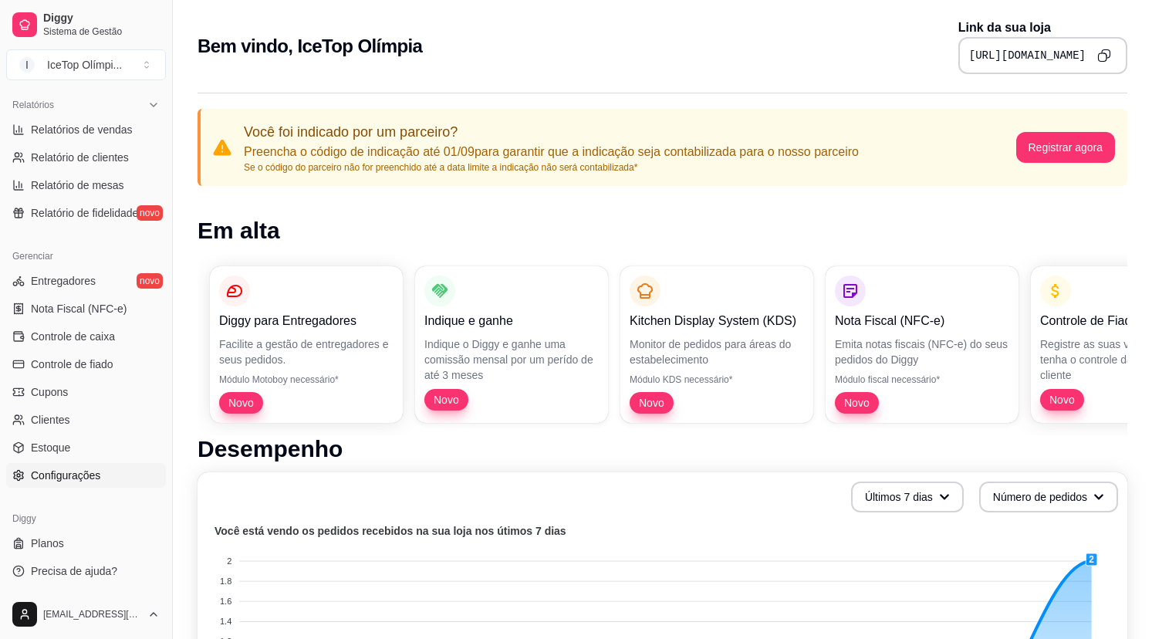  Describe the element at coordinates (86, 364) in the screenshot. I see `a: Controle de fiado` at that location.